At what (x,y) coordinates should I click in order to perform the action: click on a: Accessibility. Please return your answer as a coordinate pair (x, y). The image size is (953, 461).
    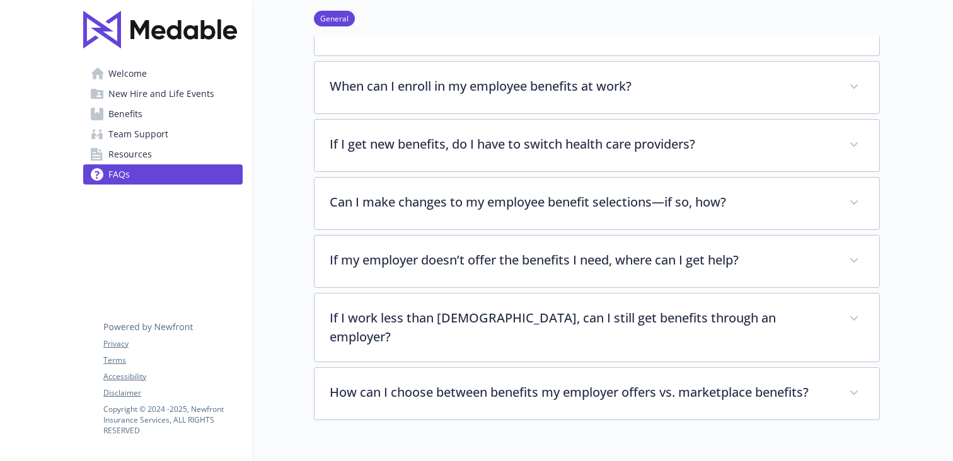
    Looking at the image, I should click on (173, 377).